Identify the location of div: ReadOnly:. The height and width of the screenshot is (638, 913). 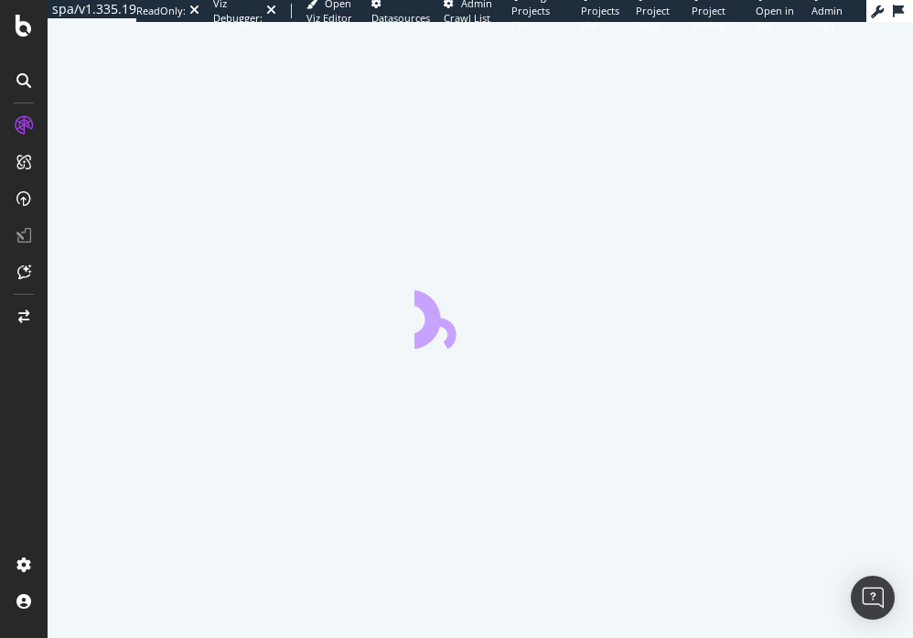
(161, 11).